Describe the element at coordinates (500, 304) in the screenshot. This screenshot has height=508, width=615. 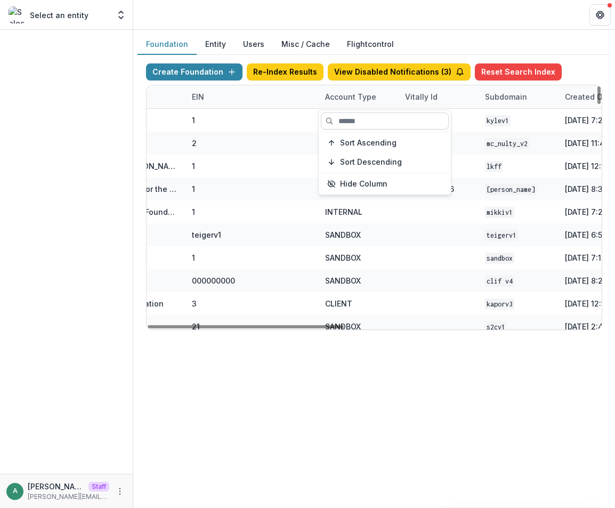
I see `code: kaporv3` at that location.